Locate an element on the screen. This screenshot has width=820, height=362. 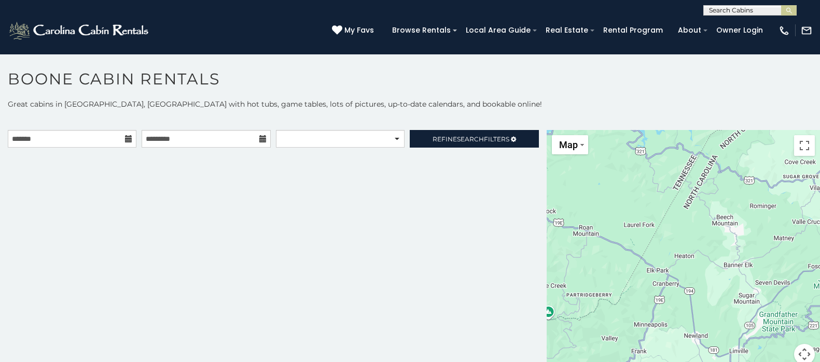
button: Toggle fullscreen view is located at coordinates (804, 146).